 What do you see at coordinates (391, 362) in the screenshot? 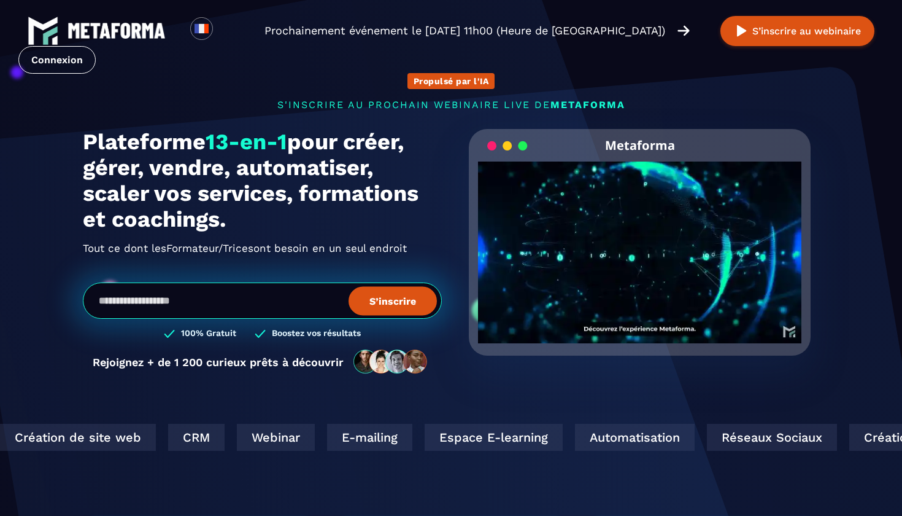
I see `img: community-people` at bounding box center [391, 362].